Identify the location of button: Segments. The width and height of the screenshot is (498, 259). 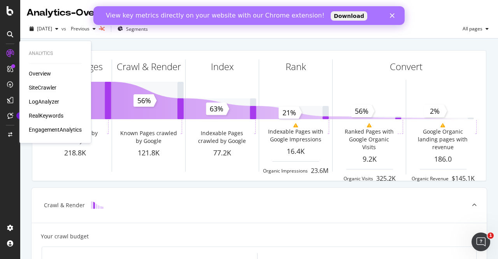
(133, 29).